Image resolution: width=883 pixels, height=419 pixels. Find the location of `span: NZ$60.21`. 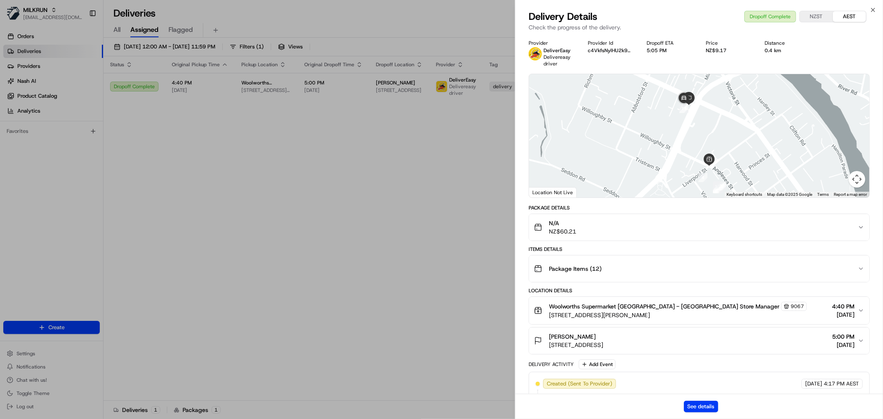

span: NZ$60.21 is located at coordinates (563, 232).